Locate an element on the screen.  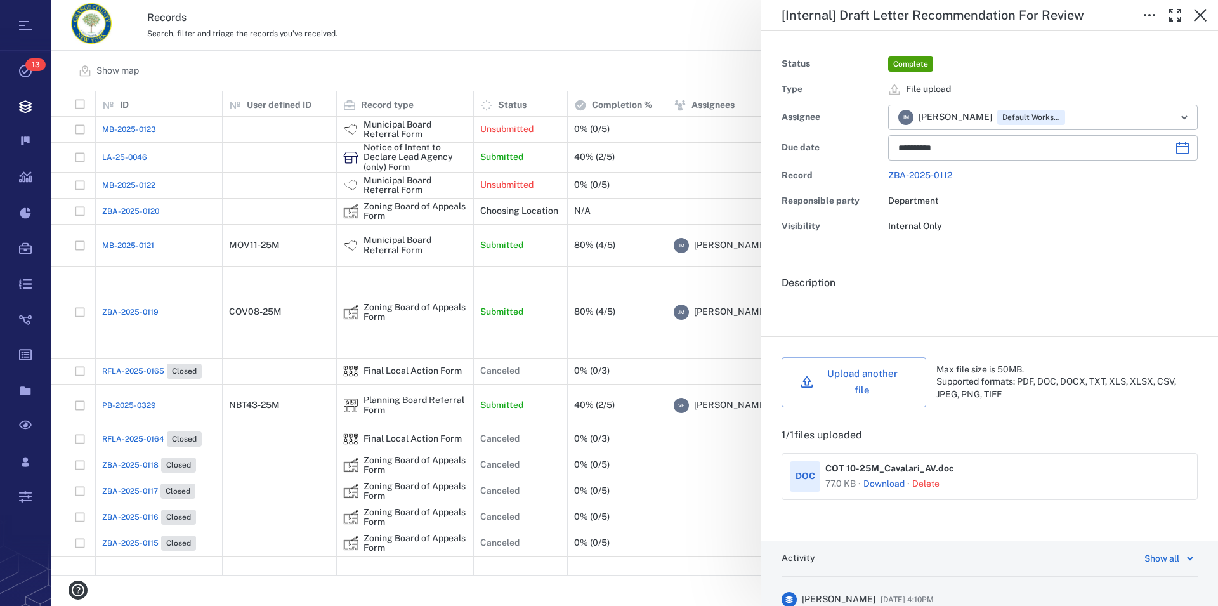
h5: [Internal] Draft Letter Recommendation For Review is located at coordinates (933, 15).